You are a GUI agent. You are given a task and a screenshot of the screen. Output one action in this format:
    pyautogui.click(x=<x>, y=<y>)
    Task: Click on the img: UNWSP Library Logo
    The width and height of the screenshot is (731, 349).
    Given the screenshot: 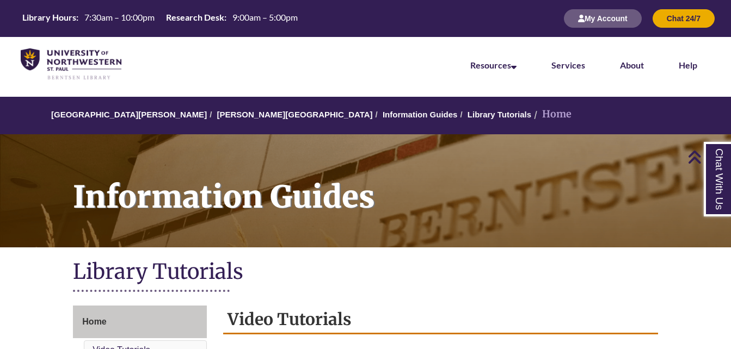 What is the action you would take?
    pyautogui.click(x=71, y=64)
    